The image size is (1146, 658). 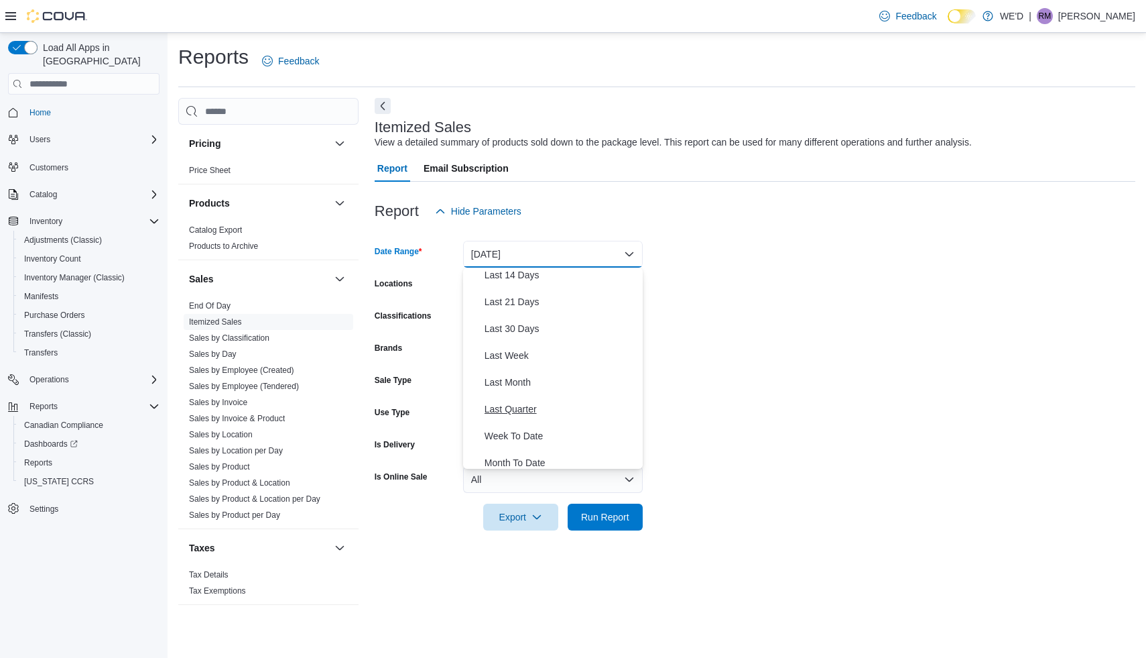 I want to click on span: Last Month, so click(x=561, y=382).